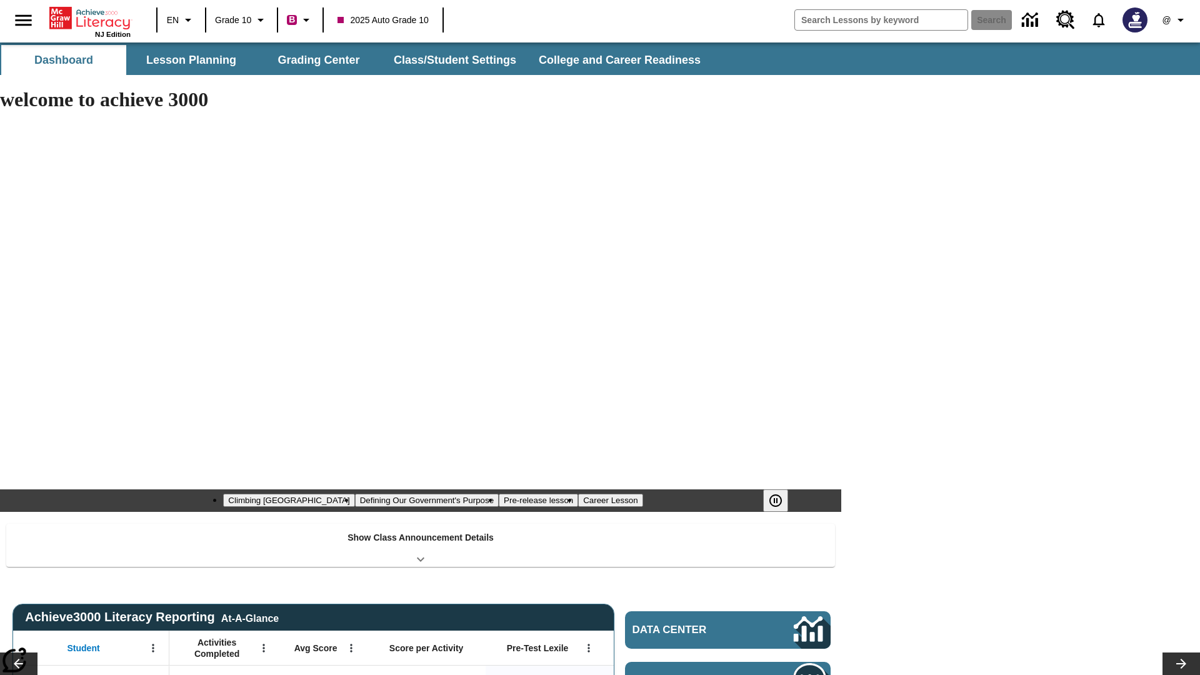 The width and height of the screenshot is (1200, 675). What do you see at coordinates (426, 648) in the screenshot?
I see `span: Score per Activity` at bounding box center [426, 648].